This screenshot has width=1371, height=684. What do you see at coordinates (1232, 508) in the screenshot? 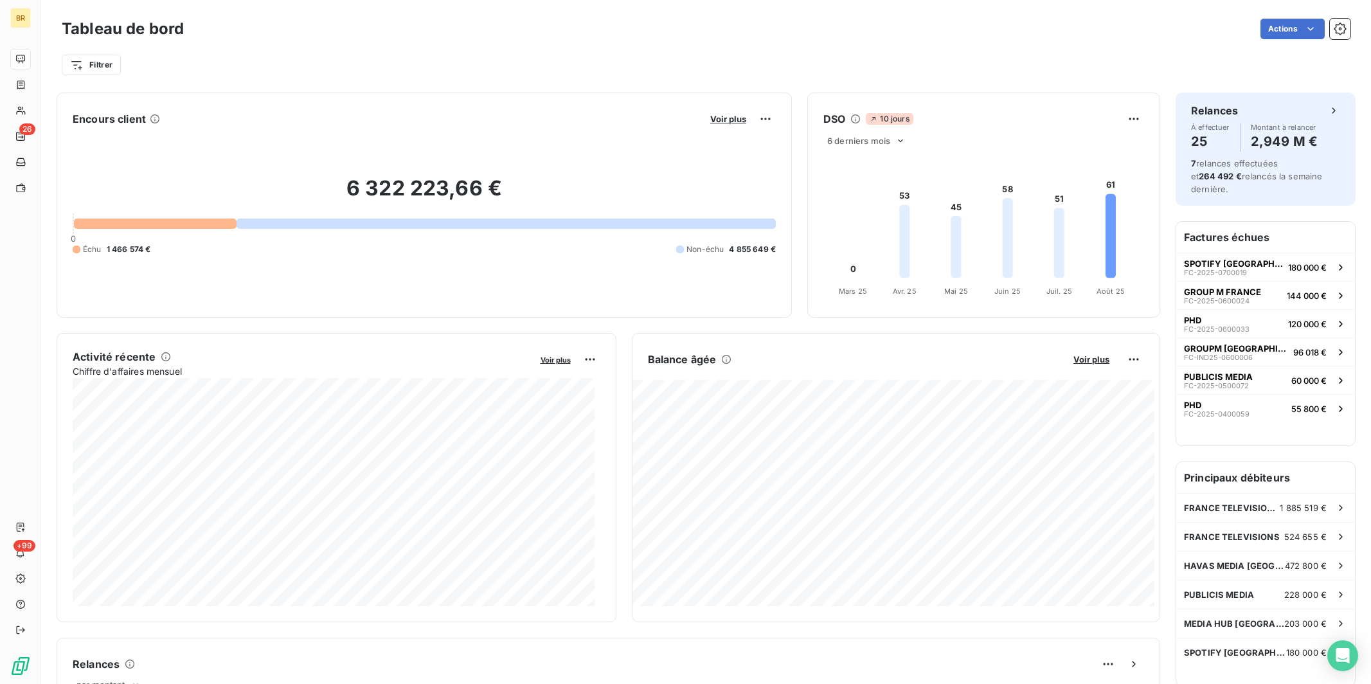
I see `span: FRANCE TELEVISION PUBLICITE` at bounding box center [1232, 508].